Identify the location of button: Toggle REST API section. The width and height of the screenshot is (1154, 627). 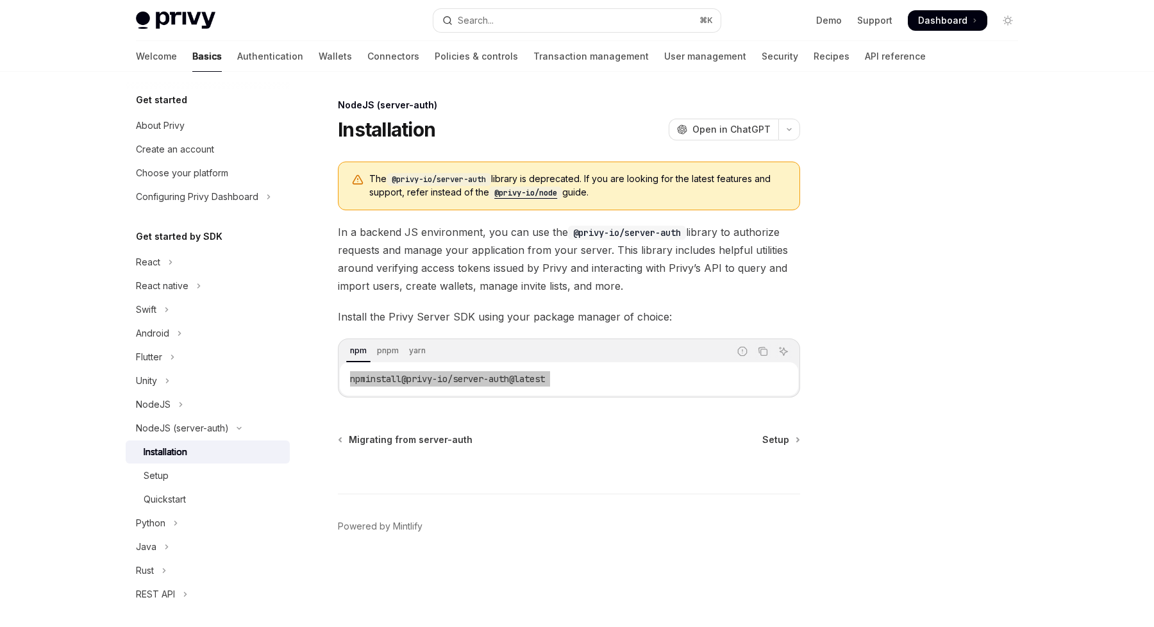
(208, 595).